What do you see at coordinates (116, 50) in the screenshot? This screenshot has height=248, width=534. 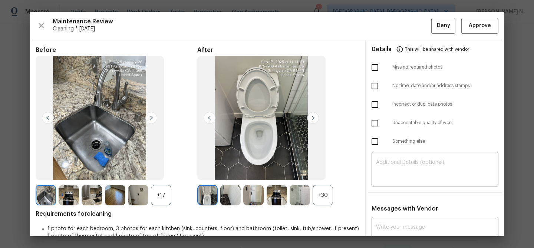 I see `span: Before` at bounding box center [116, 50].